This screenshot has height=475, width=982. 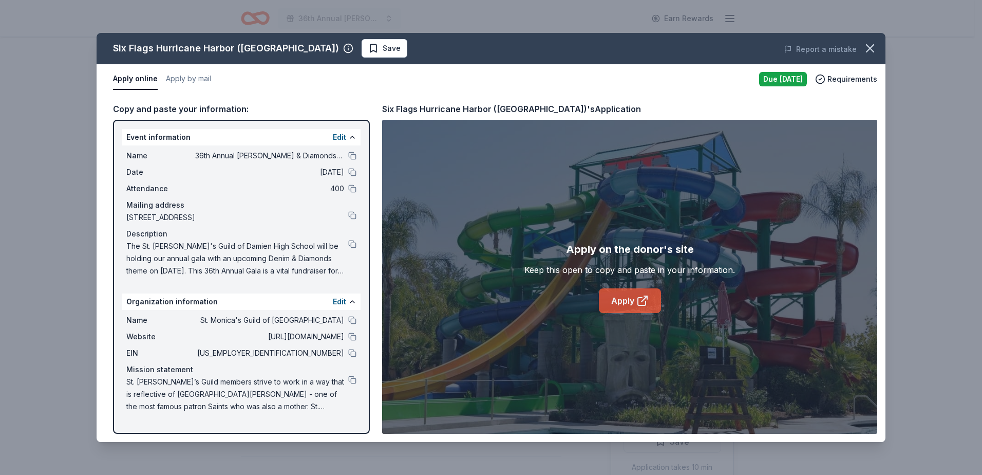 I want to click on button: Requirements, so click(x=846, y=79).